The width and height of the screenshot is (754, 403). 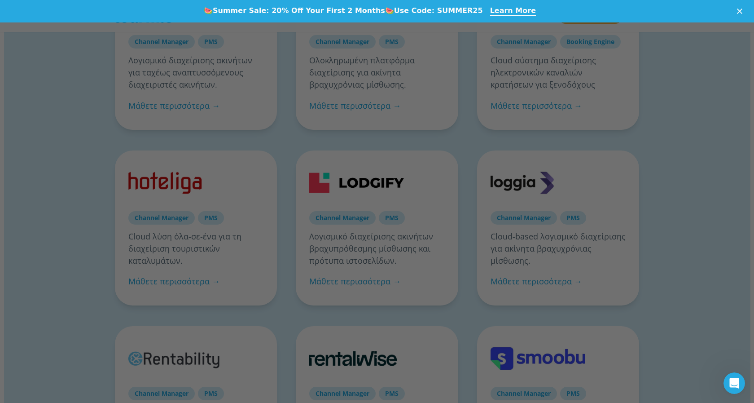 I want to click on a: Learn More, so click(x=513, y=11).